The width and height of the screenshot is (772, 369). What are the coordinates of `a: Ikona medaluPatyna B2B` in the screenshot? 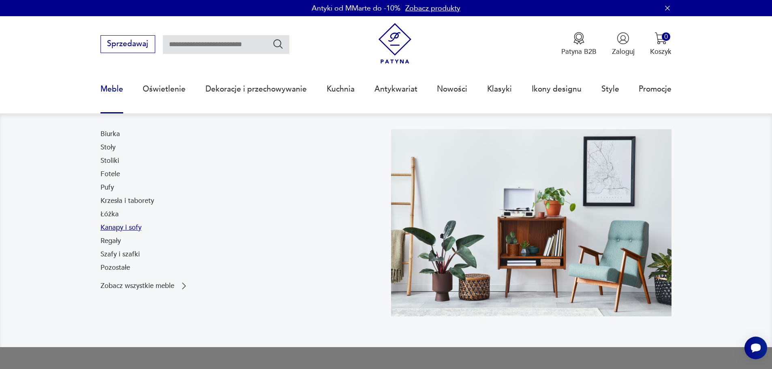 It's located at (579, 44).